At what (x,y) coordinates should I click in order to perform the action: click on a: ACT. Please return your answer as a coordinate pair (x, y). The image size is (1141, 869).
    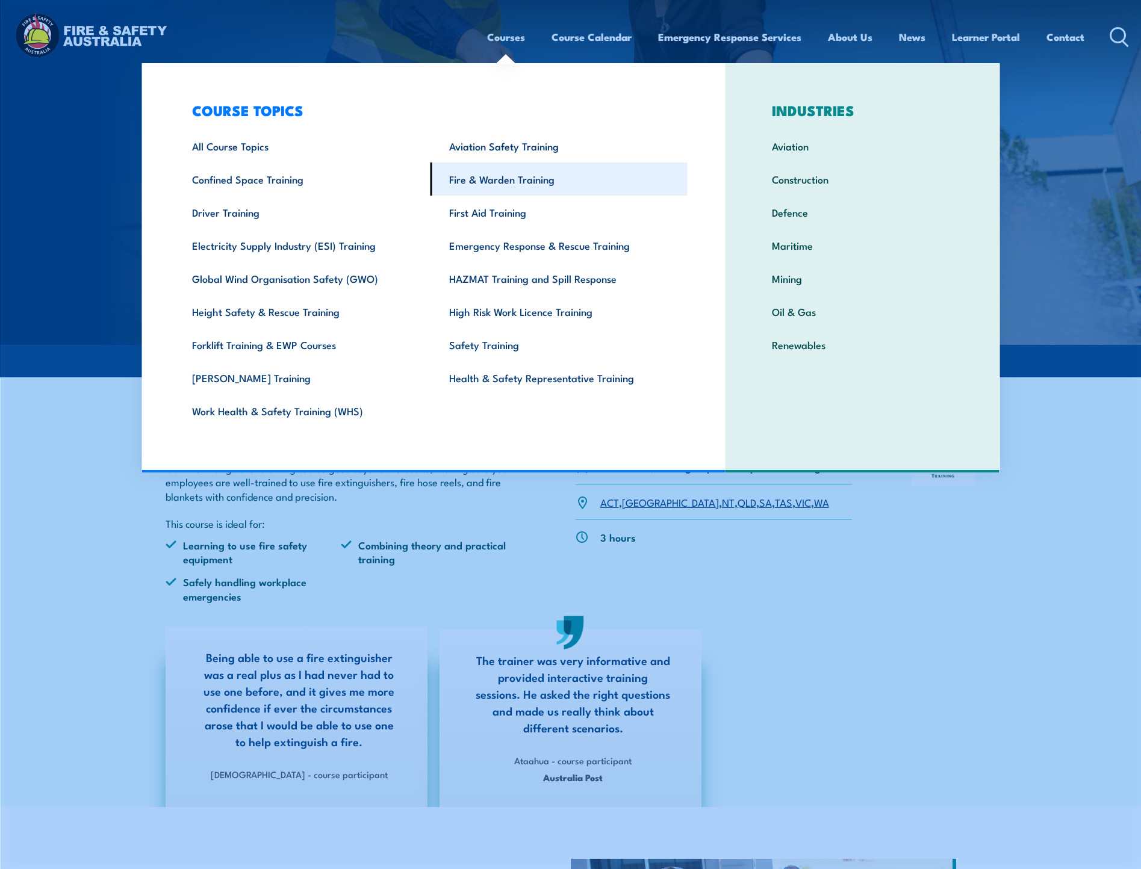
    Looking at the image, I should click on (609, 502).